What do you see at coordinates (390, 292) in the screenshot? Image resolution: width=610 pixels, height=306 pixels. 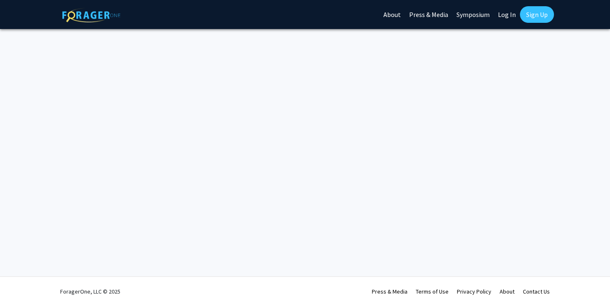 I see `a: Press & Media` at bounding box center [390, 292].